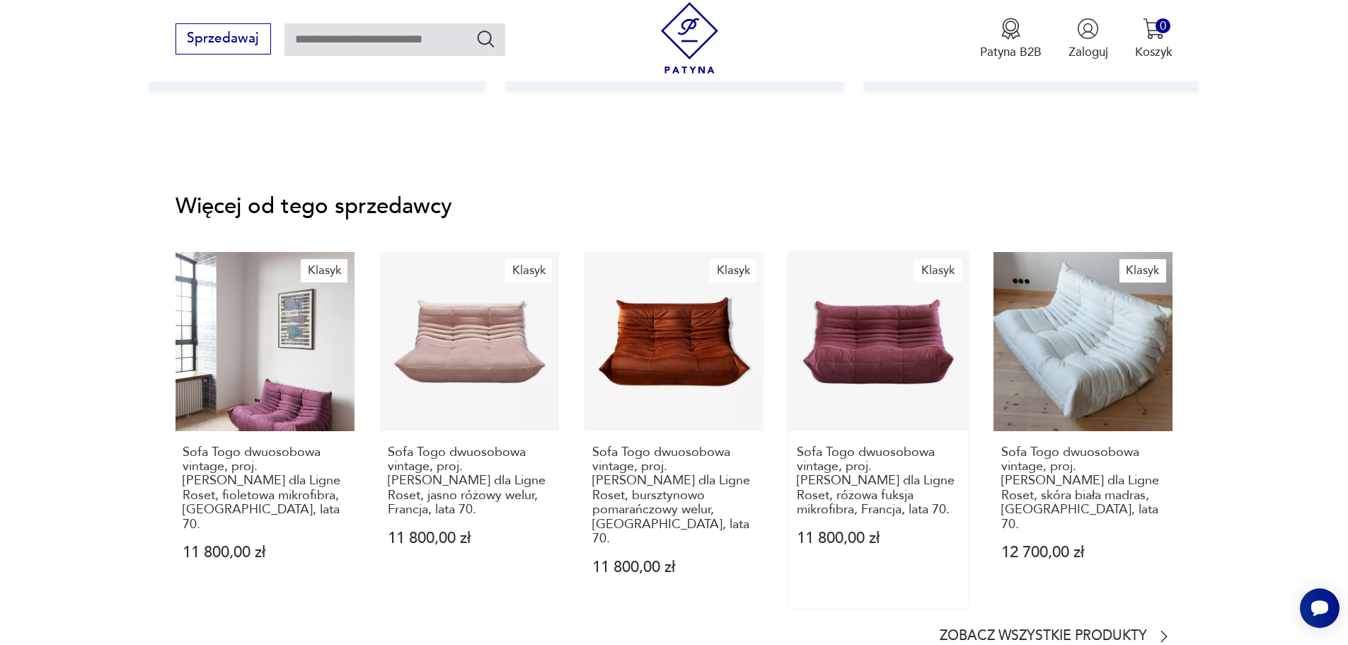 This screenshot has height=645, width=1348. What do you see at coordinates (1153, 52) in the screenshot?
I see `p: Koszyk` at bounding box center [1153, 52].